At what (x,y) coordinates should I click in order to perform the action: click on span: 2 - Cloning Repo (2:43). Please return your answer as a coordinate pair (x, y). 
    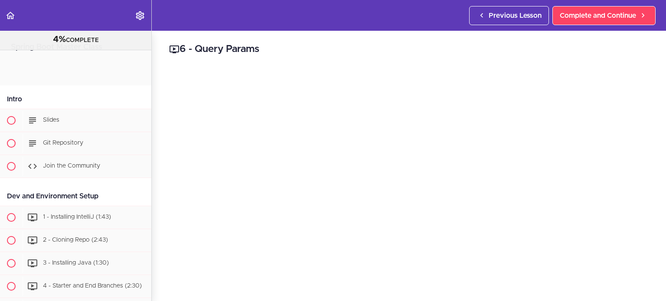
    Looking at the image, I should click on (75, 240).